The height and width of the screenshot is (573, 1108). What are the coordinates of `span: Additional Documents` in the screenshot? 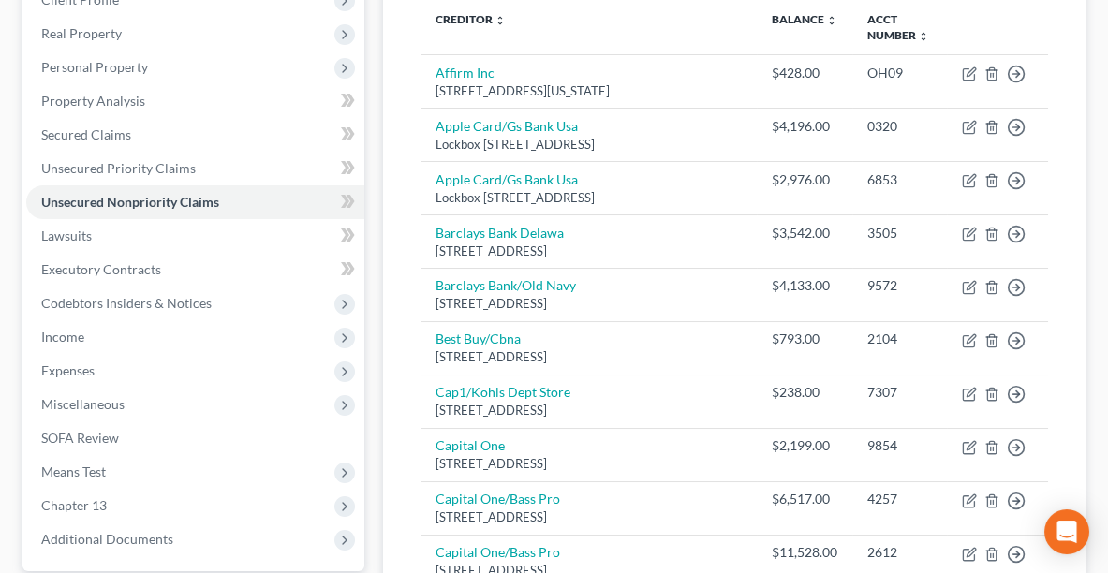 It's located at (107, 538).